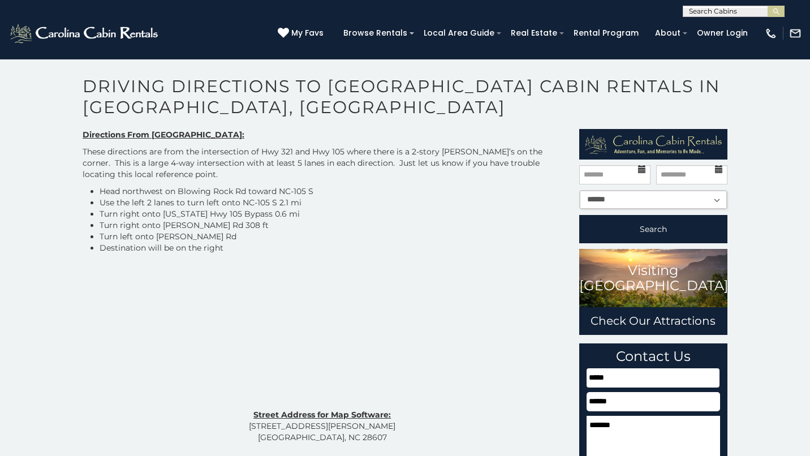 The width and height of the screenshot is (810, 456). Describe the element at coordinates (534, 33) in the screenshot. I see `a: Real Estate` at that location.